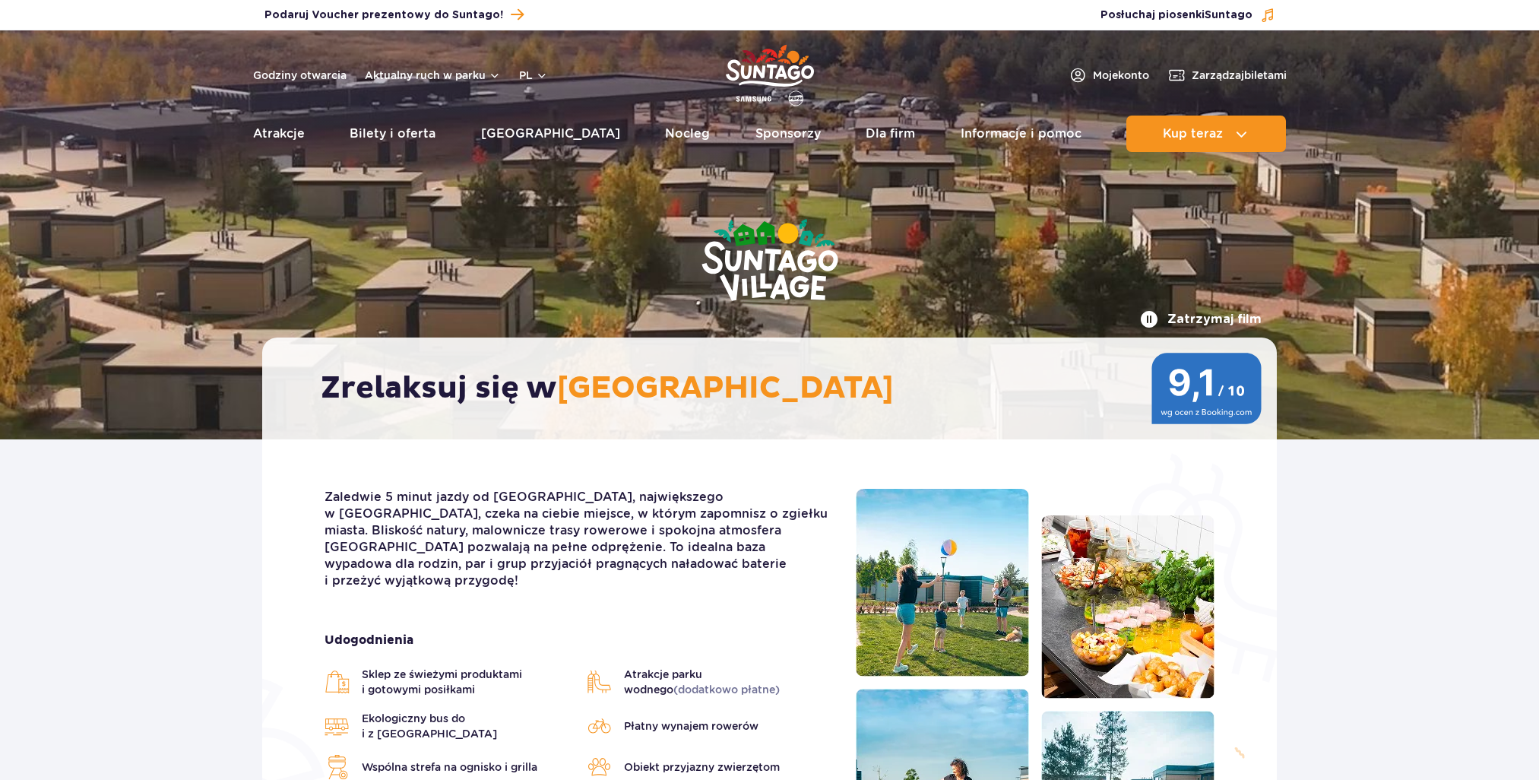 This screenshot has height=780, width=1539. I want to click on span: Suntago, so click(1228, 15).